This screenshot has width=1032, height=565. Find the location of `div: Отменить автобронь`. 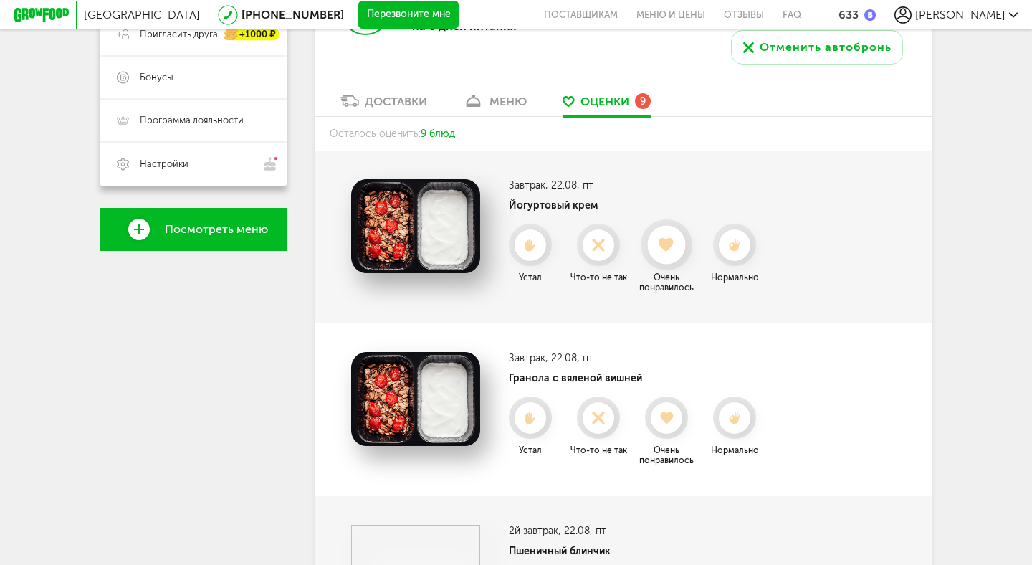

div: Отменить автобронь is located at coordinates (826, 47).